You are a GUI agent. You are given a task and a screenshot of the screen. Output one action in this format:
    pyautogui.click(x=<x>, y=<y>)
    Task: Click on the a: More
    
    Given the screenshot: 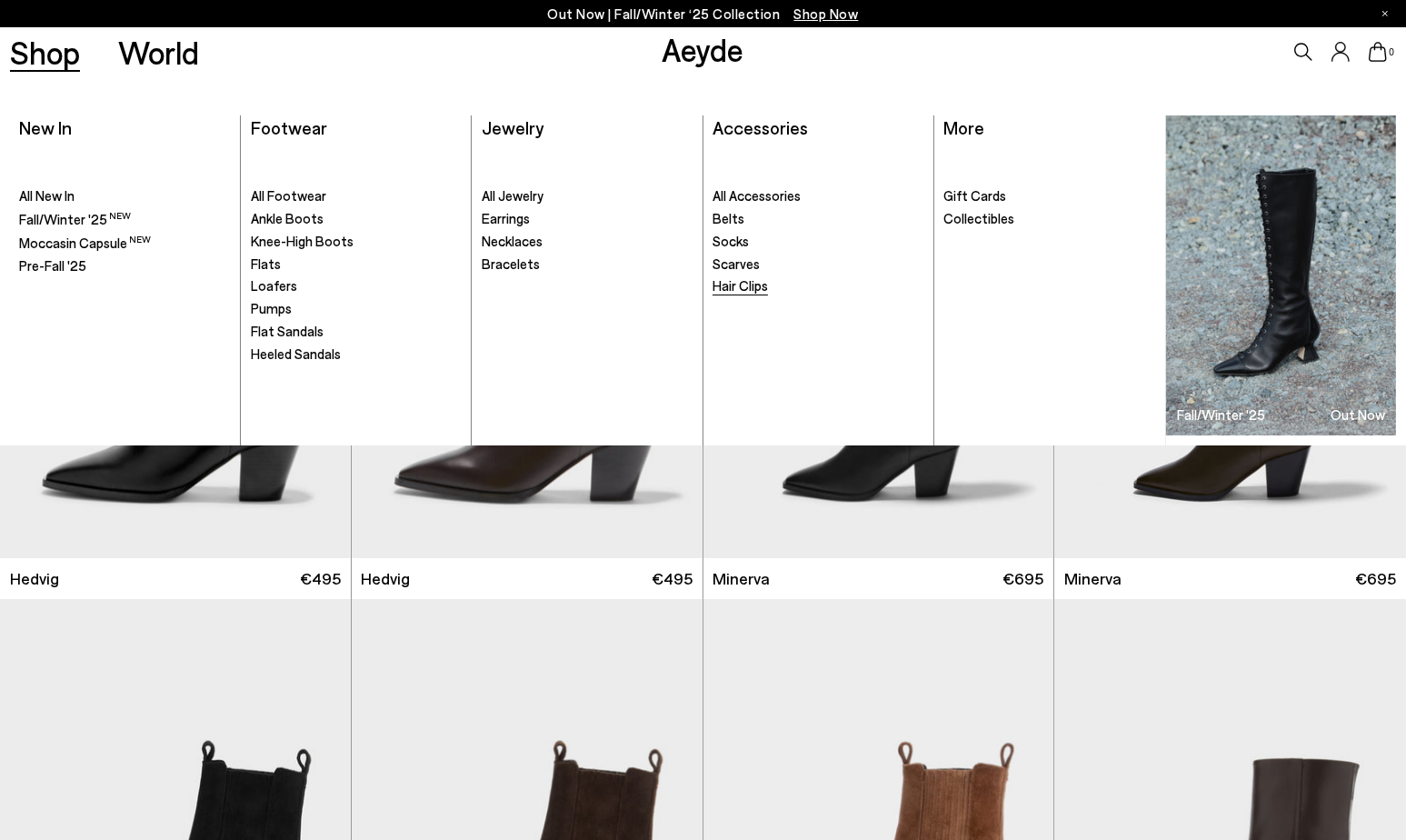 What is the action you would take?
    pyautogui.click(x=963, y=127)
    